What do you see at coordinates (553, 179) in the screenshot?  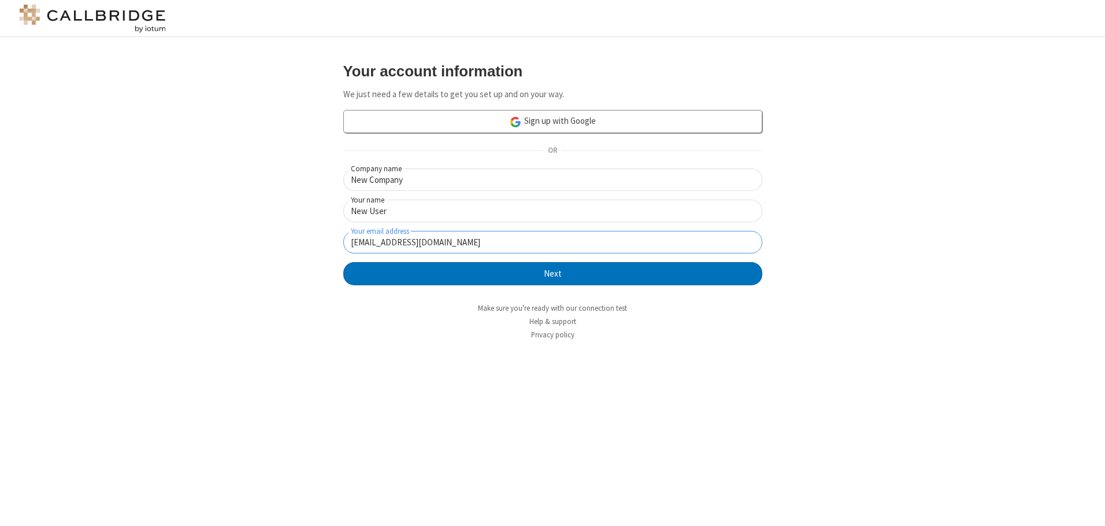 I see `input: Company name` at bounding box center [553, 179].